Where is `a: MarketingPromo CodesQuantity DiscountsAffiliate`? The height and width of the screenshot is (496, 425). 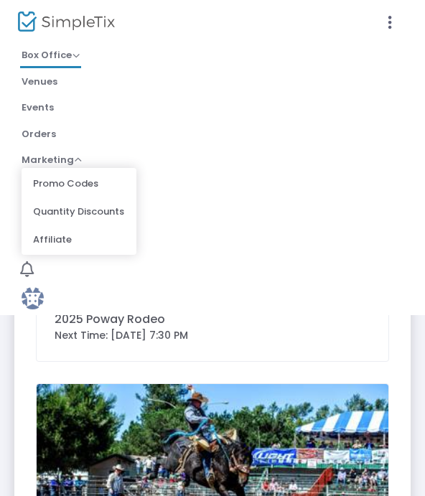
a: MarketingPromo CodesQuantity DiscountsAffiliate is located at coordinates (52, 161).